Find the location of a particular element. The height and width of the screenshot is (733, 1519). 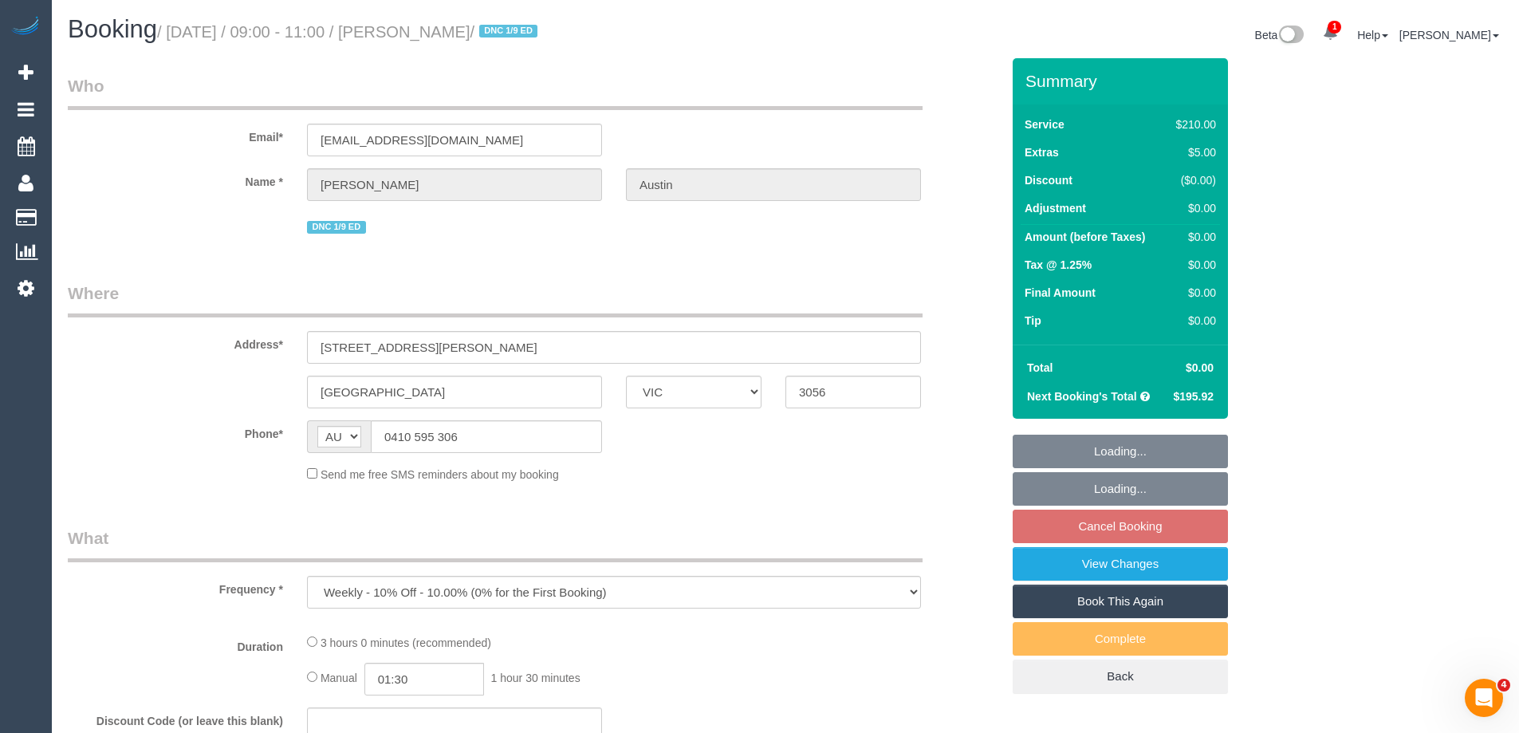

label: Discount is located at coordinates (1049, 180).